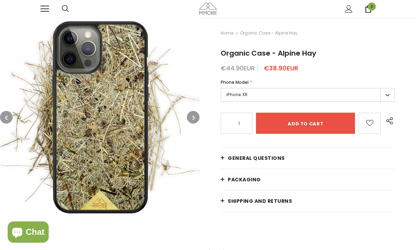 This screenshot has height=250, width=416. Describe the element at coordinates (28, 233) in the screenshot. I see `inbox-online-store-chat: Shopify online store chat` at that location.